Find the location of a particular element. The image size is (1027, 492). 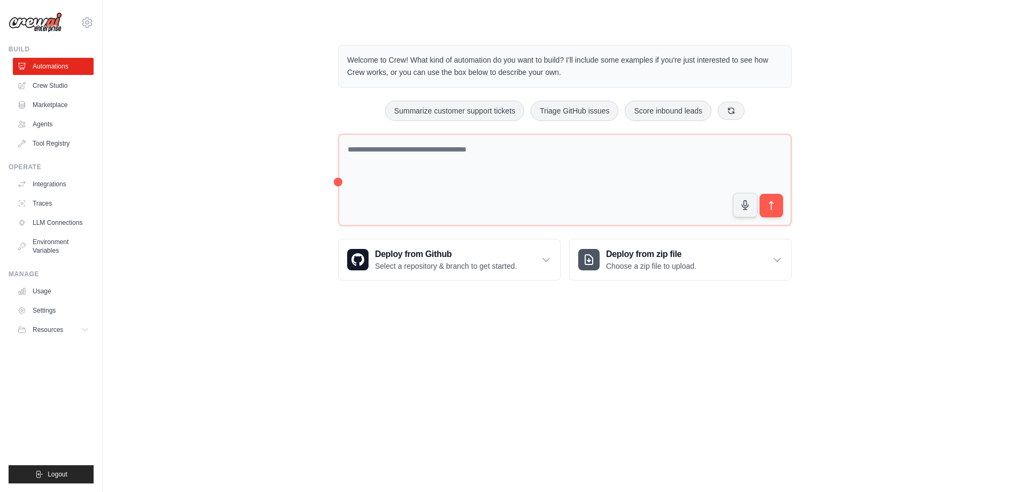

div: Build is located at coordinates (51, 49).